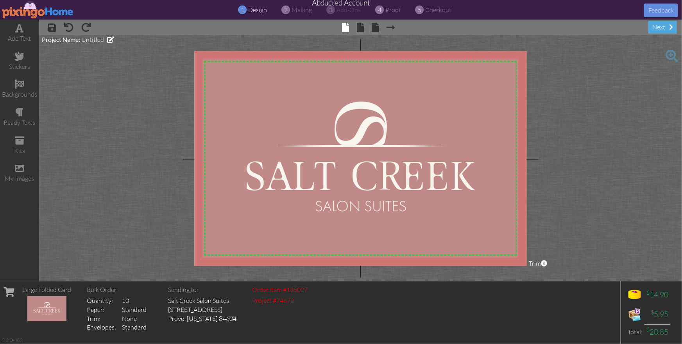  I want to click on span: Trim, so click(538, 263).